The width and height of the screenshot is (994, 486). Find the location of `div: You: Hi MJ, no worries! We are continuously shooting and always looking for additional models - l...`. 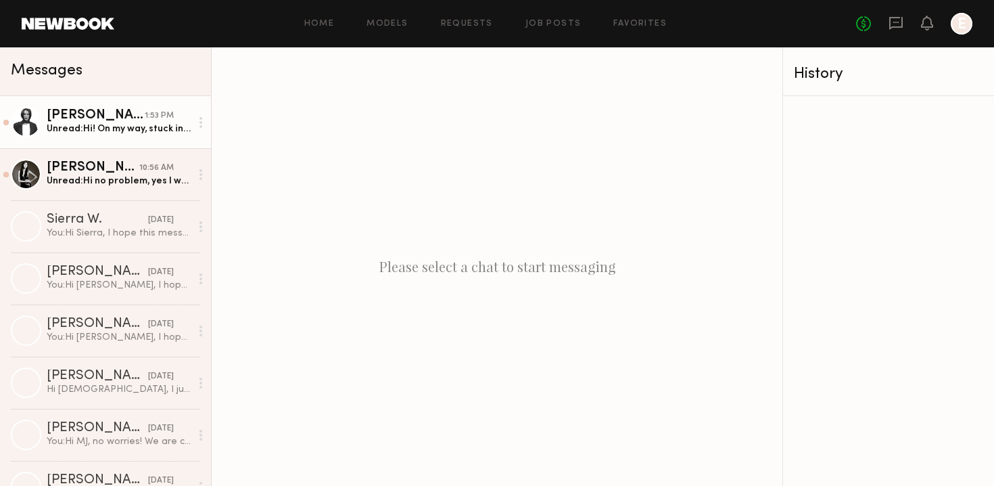

div: You: Hi MJ, no worries! We are continuously shooting and always looking for additional models - l... is located at coordinates (118, 441).